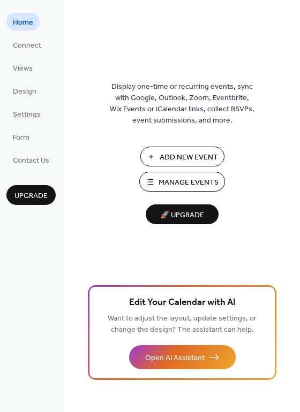 The width and height of the screenshot is (300, 412). What do you see at coordinates (31, 159) in the screenshot?
I see `a: Contact Us` at bounding box center [31, 159].